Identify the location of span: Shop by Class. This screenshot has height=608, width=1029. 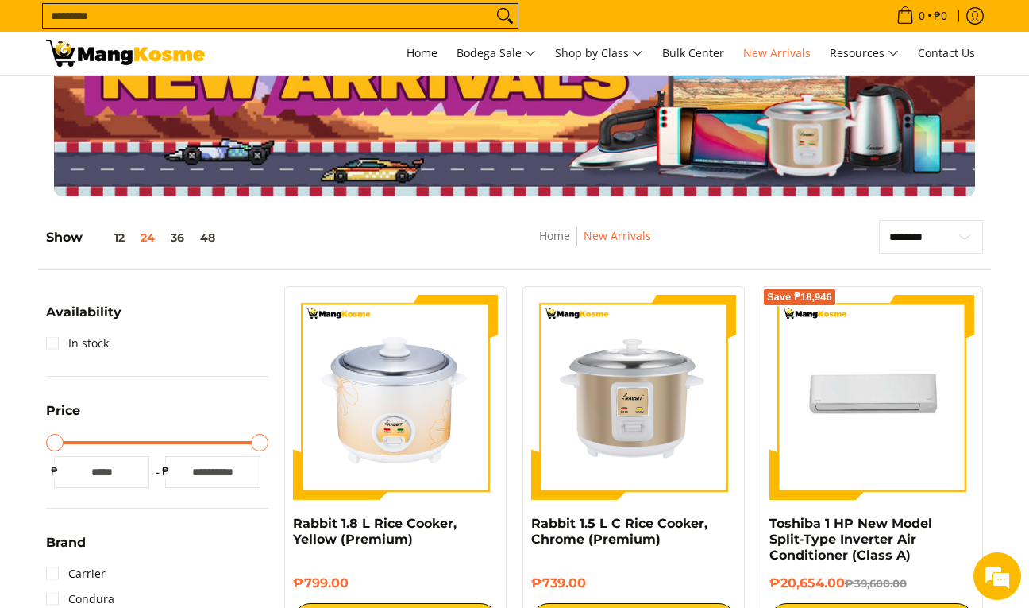
(599, 53).